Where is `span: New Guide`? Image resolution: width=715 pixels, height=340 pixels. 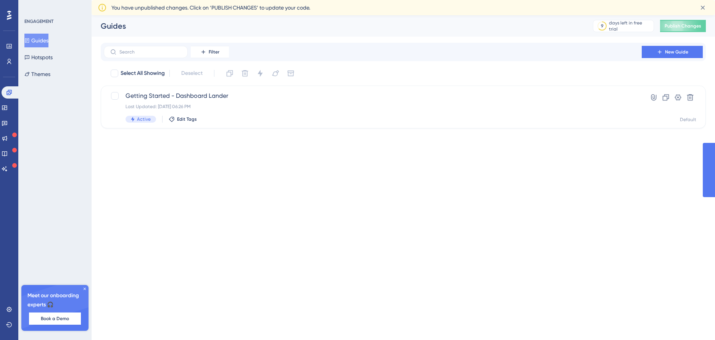 span: New Guide is located at coordinates (677, 52).